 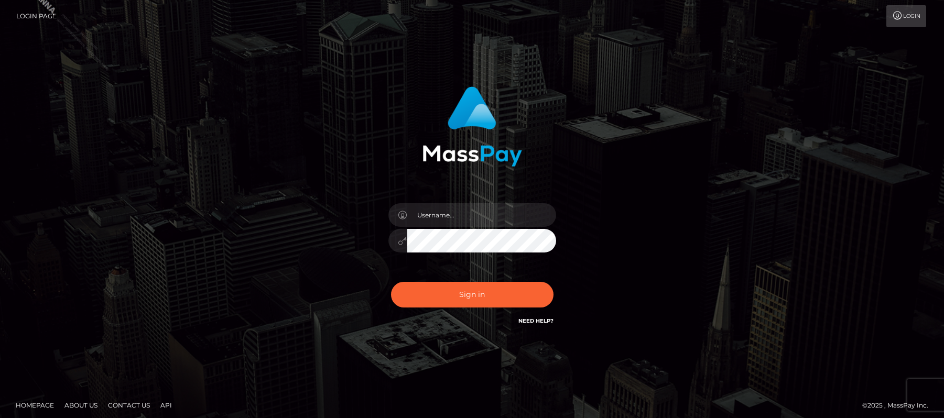 I want to click on a: Contact Us, so click(x=129, y=405).